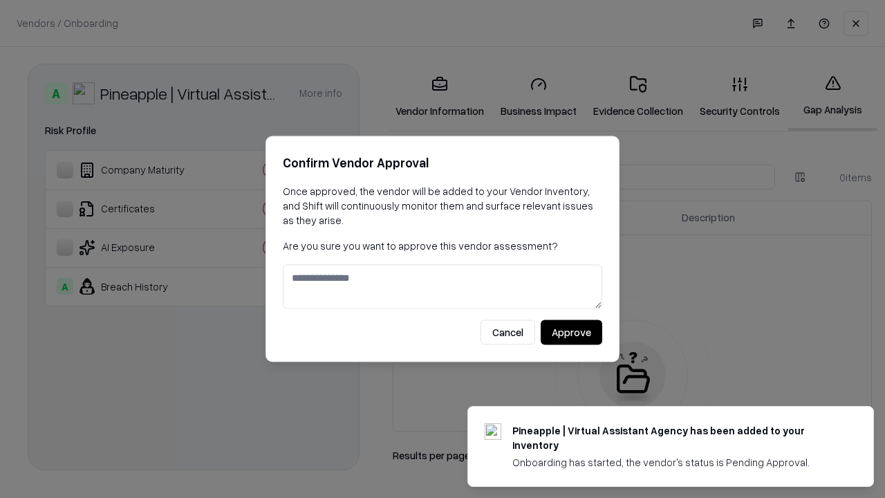  What do you see at coordinates (676, 438) in the screenshot?
I see `div: Pineapple | Virtual Assistant Agency has been added to your inventory` at bounding box center [676, 438].